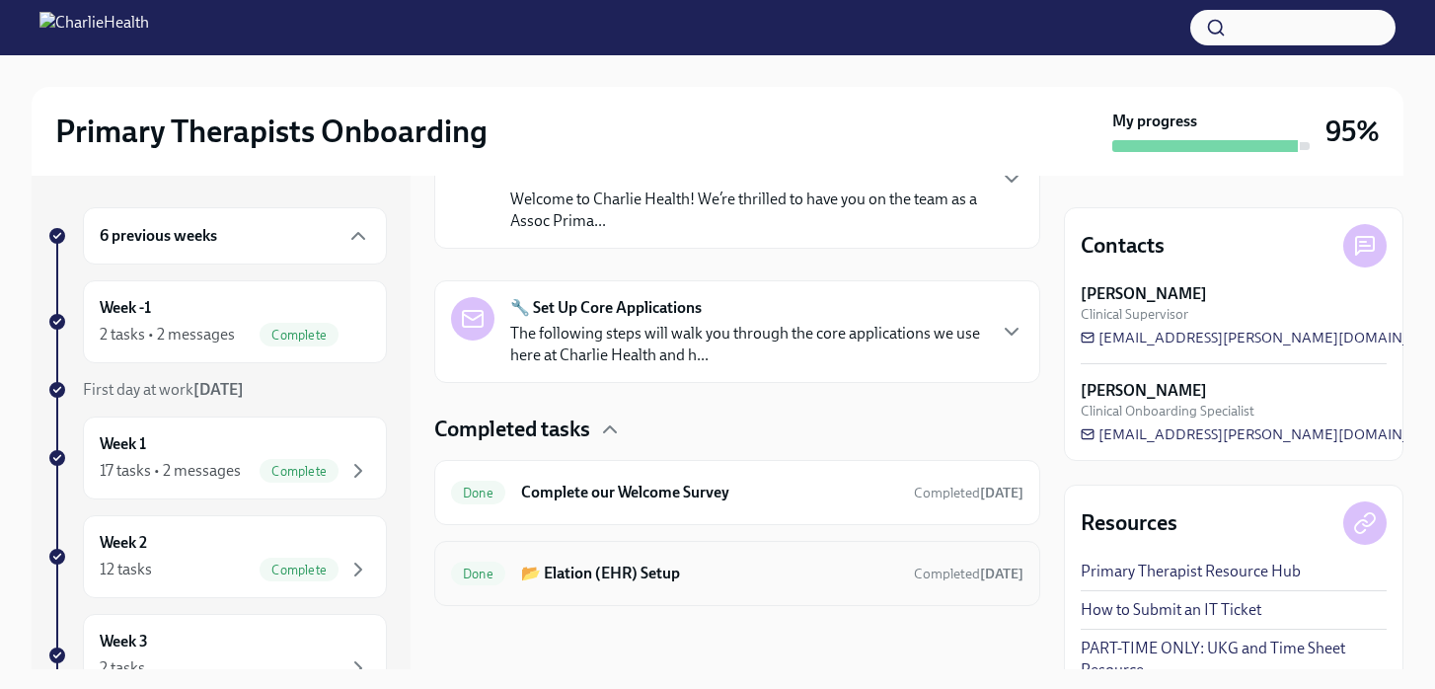 The width and height of the screenshot is (1435, 689). What do you see at coordinates (1167, 410) in the screenshot?
I see `span: Clinical Onboarding Specialist` at bounding box center [1167, 410].